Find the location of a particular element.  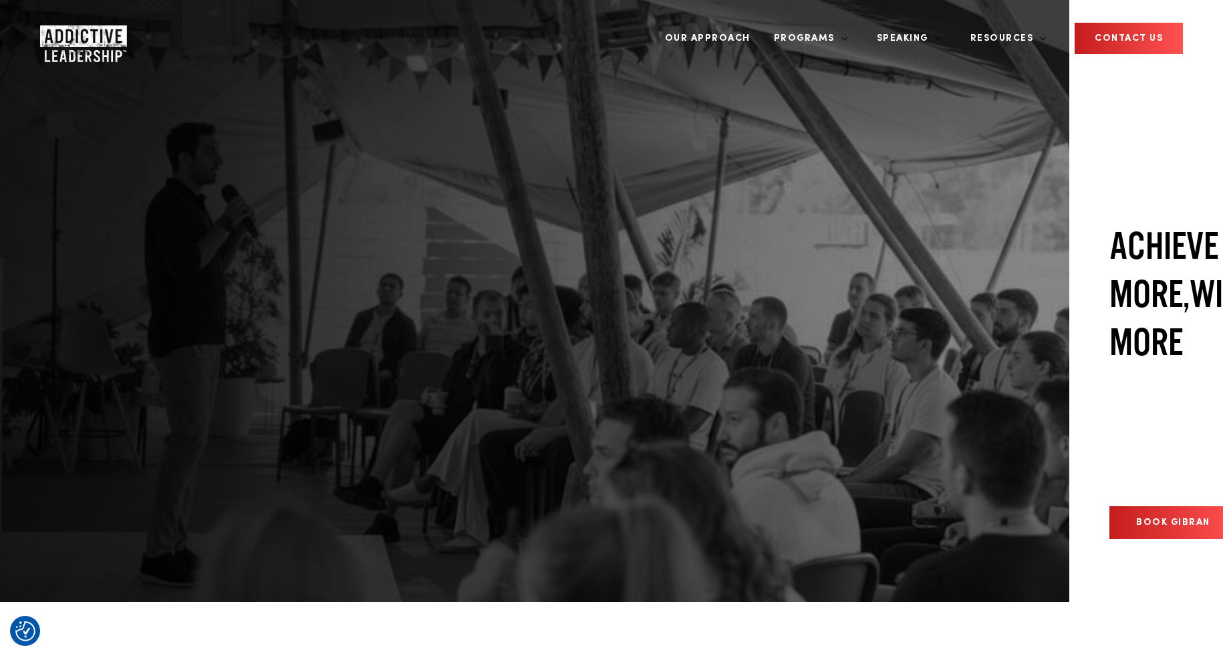

a: Home is located at coordinates (80, 39).